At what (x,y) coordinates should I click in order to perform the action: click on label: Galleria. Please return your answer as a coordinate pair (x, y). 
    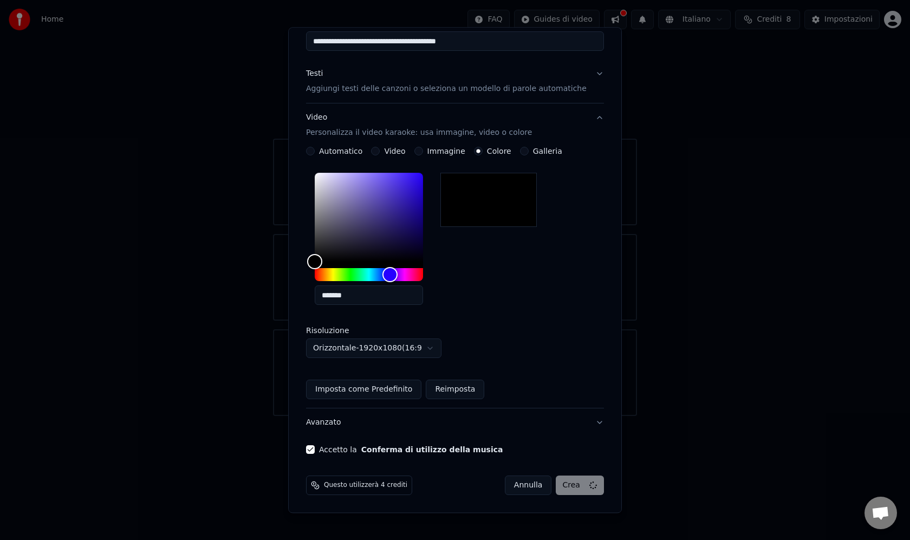
    Looking at the image, I should click on (547, 152).